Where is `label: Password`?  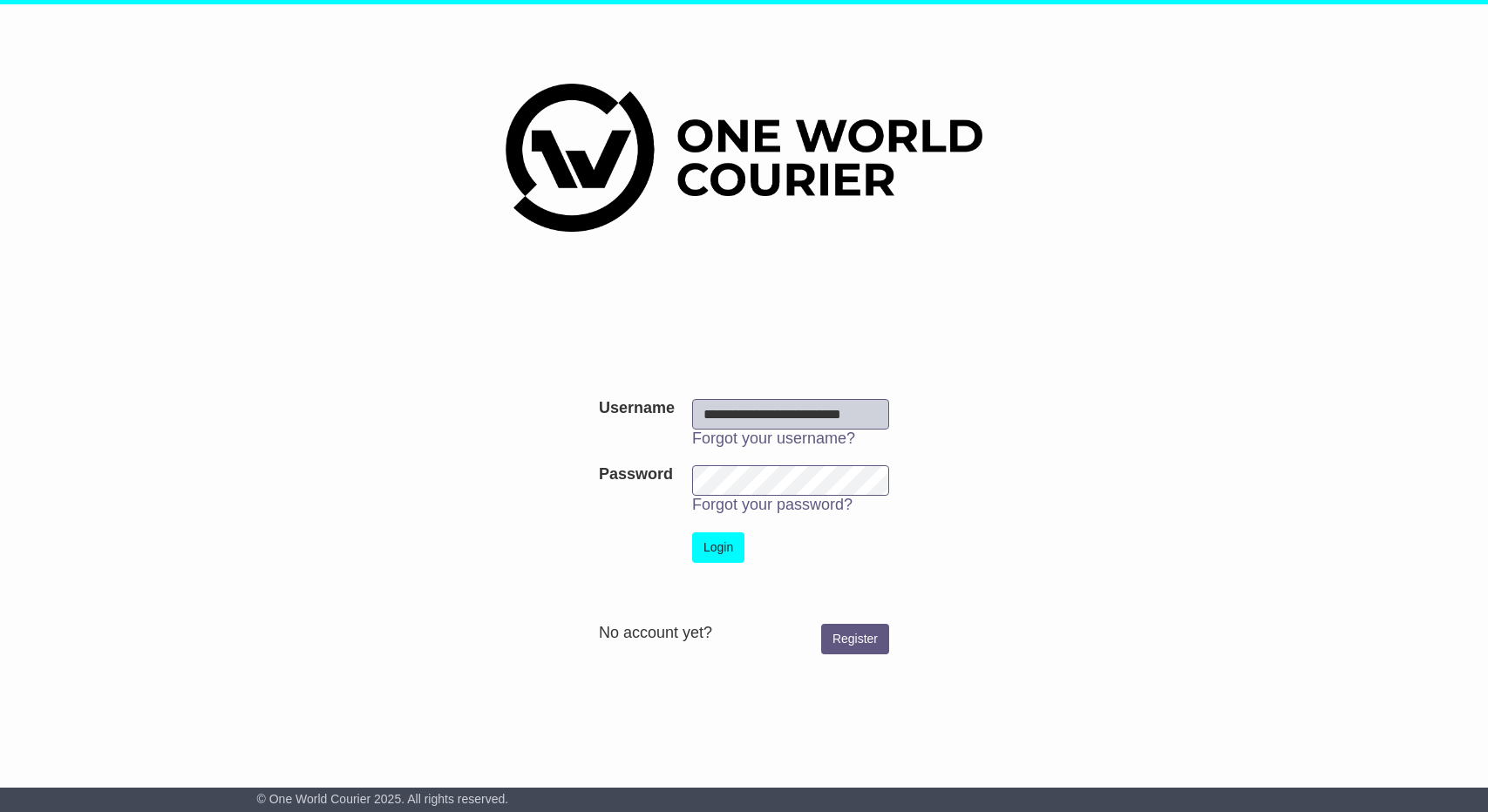
label: Password is located at coordinates (636, 475).